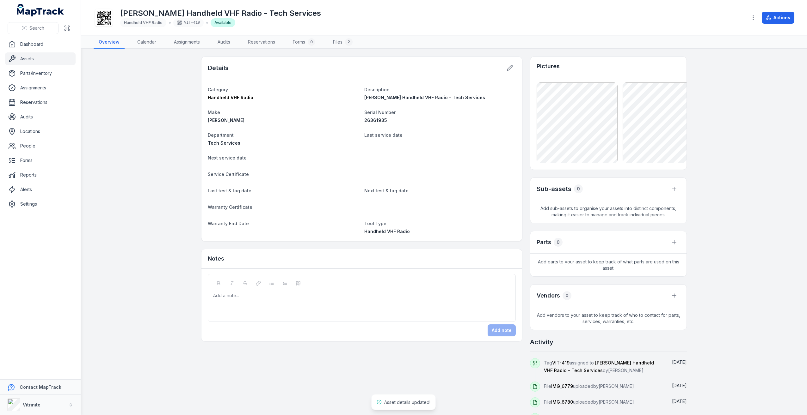 Image resolution: width=807 pixels, height=415 pixels. Describe the element at coordinates (32, 405) in the screenshot. I see `strong: Vitrinite` at that location.